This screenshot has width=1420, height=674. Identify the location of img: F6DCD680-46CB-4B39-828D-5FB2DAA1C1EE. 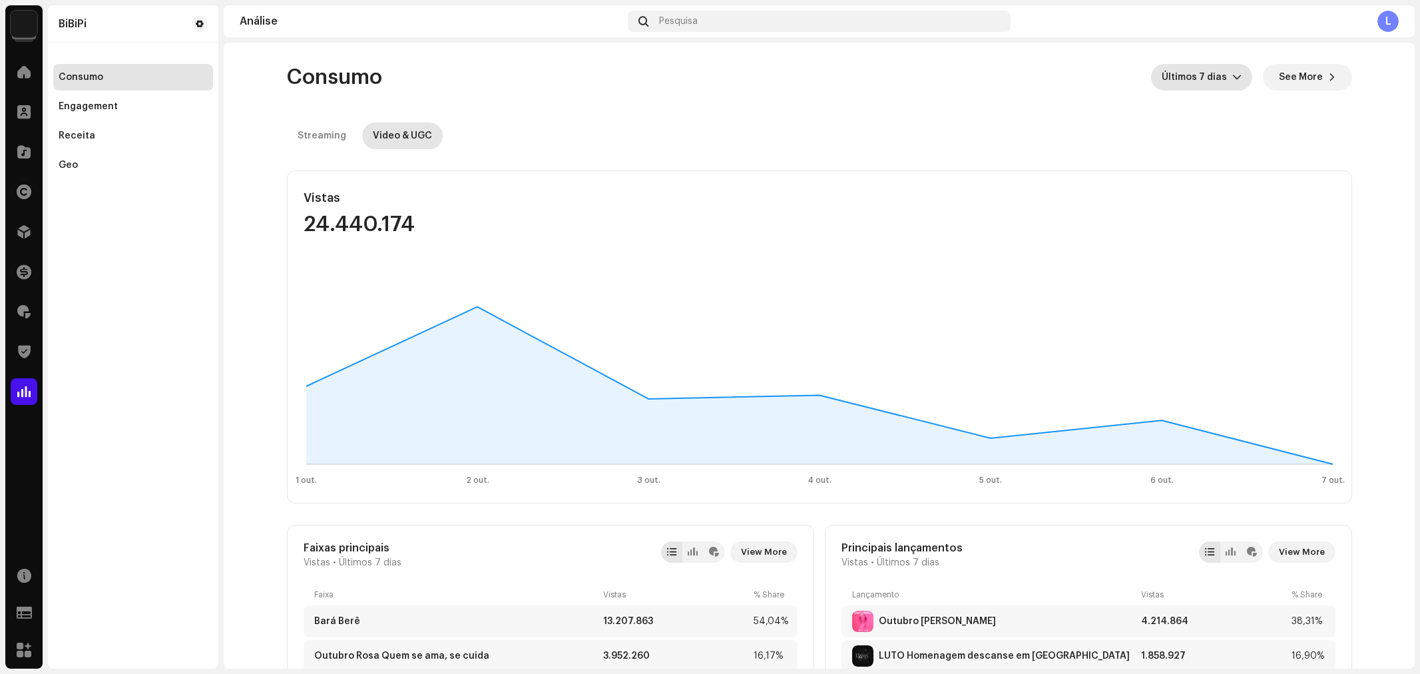
(863, 656).